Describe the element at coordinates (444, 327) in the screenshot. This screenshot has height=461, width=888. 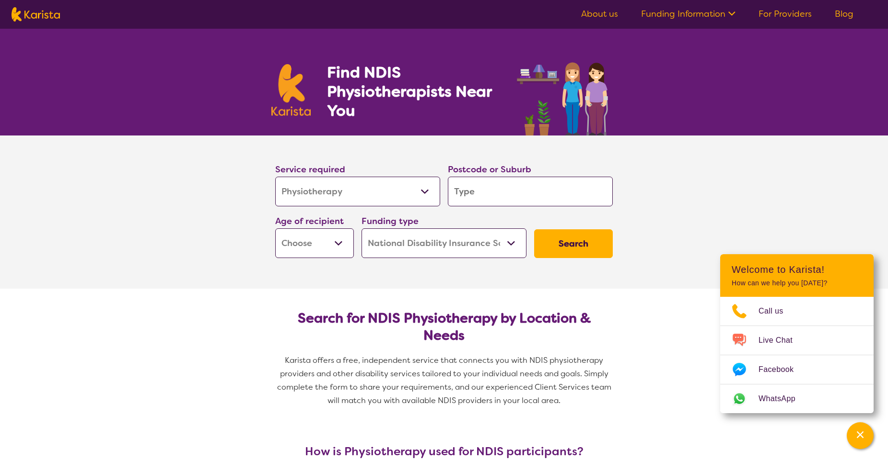
I see `h2: Search for NDIS Physiotherapy by Location & Needs` at that location.